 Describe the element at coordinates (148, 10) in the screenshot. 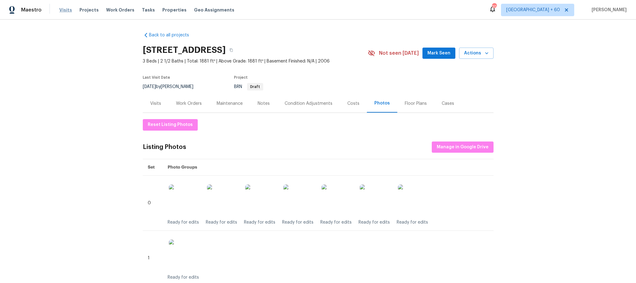

I see `span: Tasks` at that location.